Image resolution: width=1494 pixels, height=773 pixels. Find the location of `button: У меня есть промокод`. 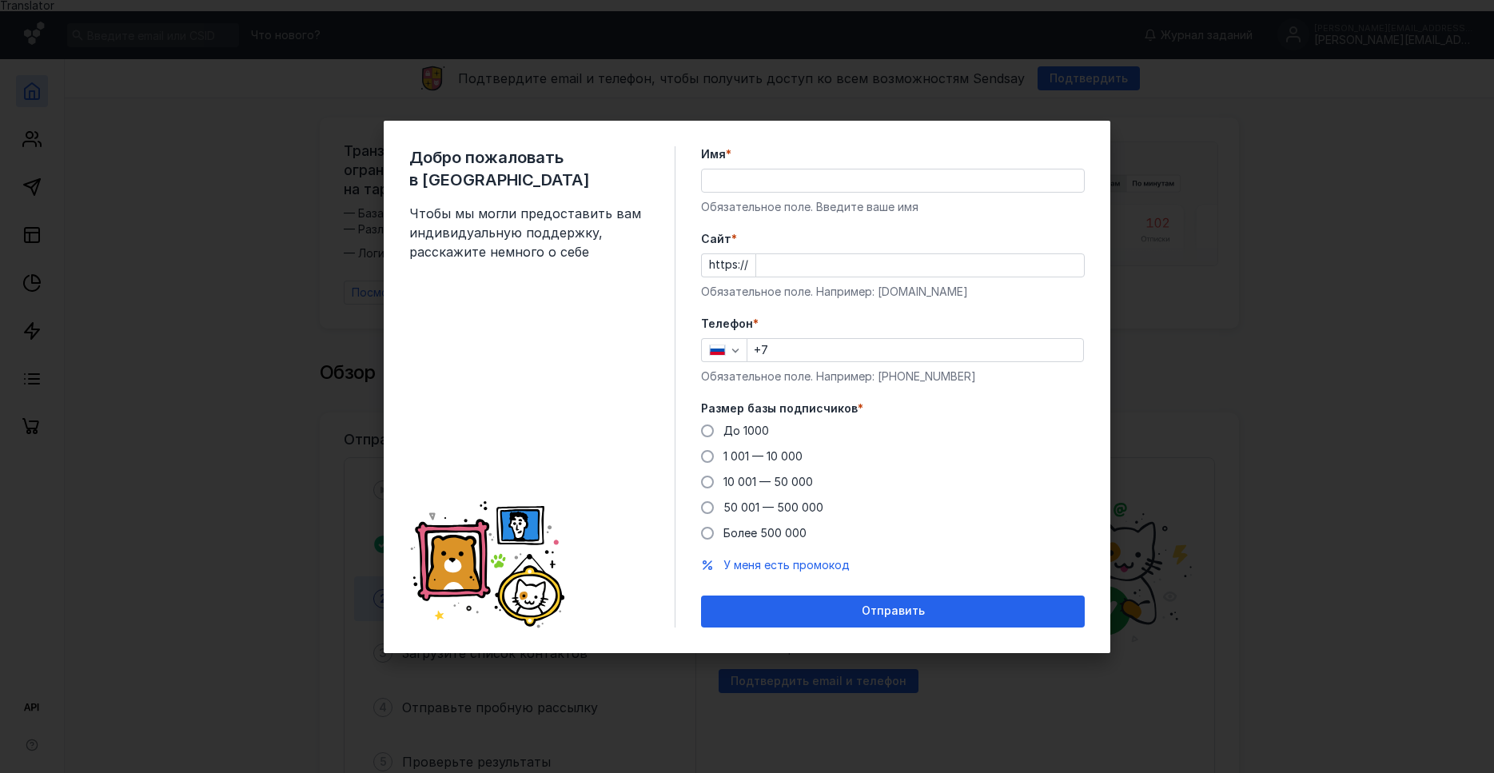

button: У меня есть промокод is located at coordinates (787, 565).